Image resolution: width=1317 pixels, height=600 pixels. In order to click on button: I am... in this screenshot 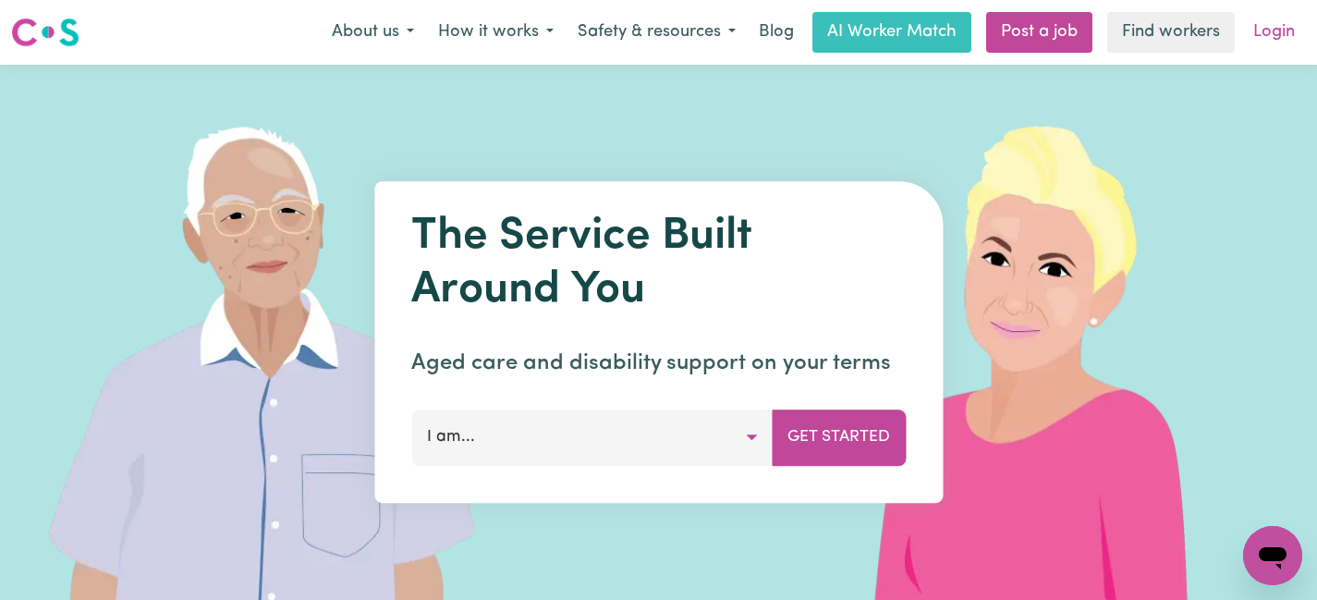, I will do `click(591, 437)`.